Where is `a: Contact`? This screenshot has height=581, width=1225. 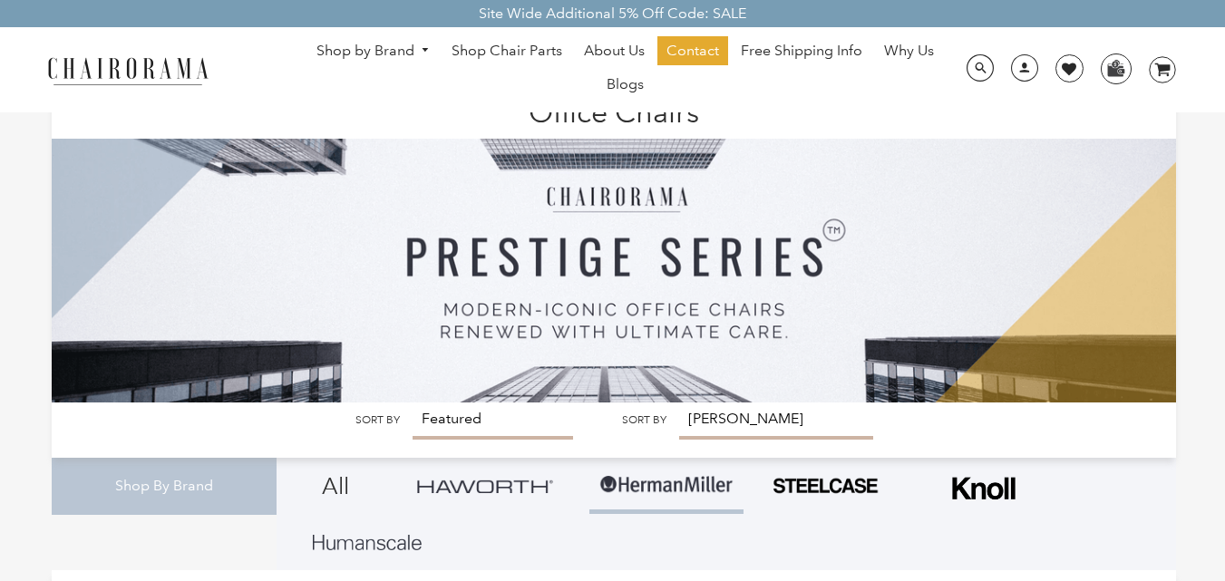
a: Contact is located at coordinates (693, 51).